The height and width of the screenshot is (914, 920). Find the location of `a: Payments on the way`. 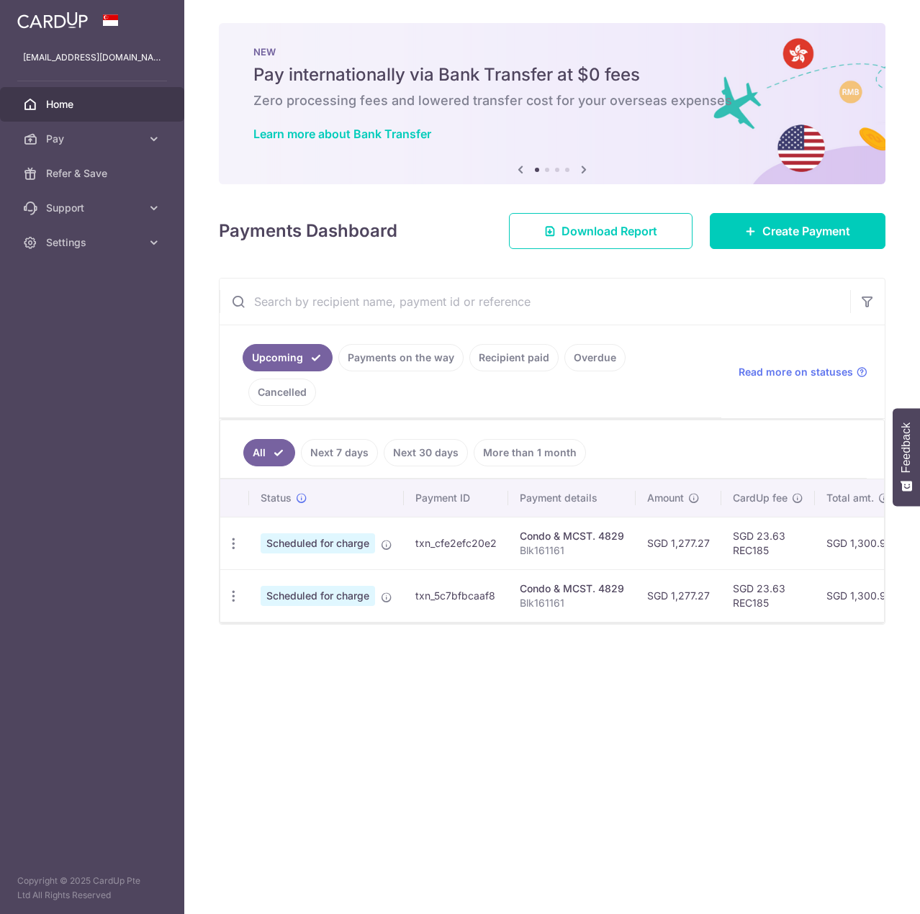

a: Payments on the way is located at coordinates (401, 358).